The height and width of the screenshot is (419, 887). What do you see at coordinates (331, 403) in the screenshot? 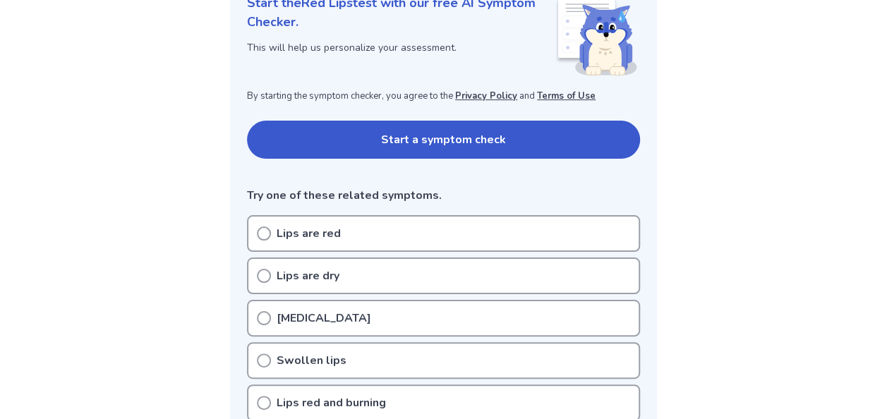
I see `p: Lips red and burning` at bounding box center [331, 403].